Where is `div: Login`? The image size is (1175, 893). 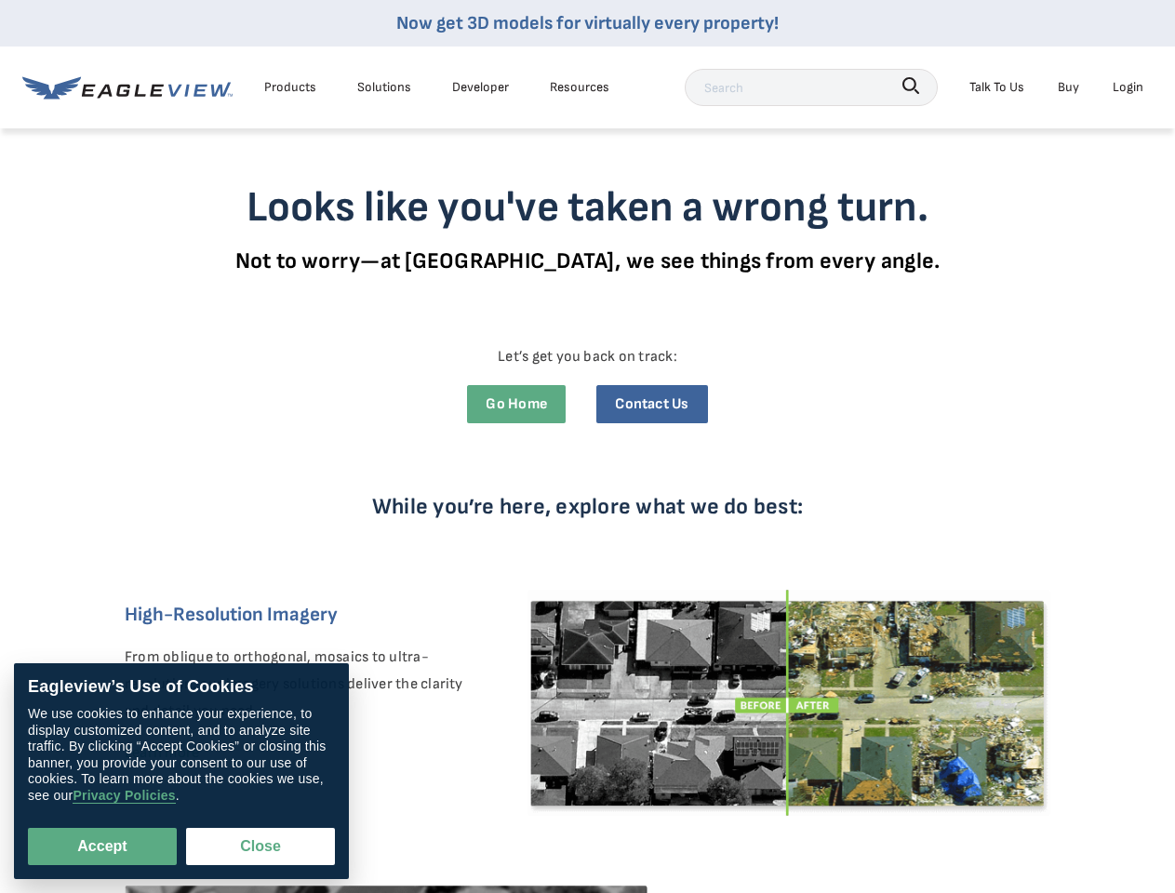 div: Login is located at coordinates (1128, 87).